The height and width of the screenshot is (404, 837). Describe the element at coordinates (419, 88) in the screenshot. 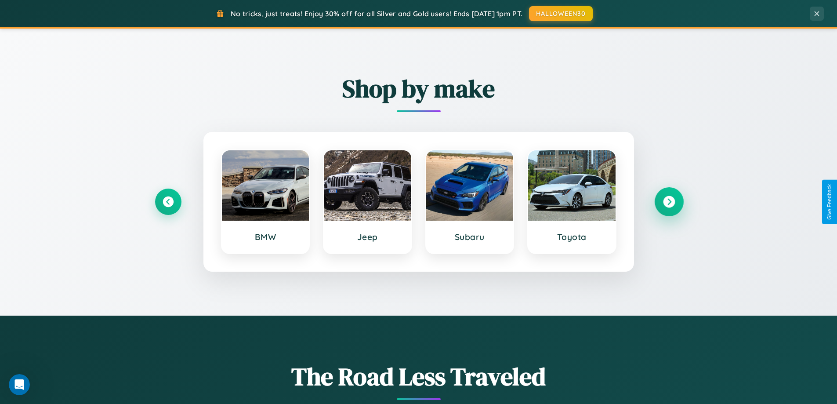

I see `h2: Shop by make` at that location.